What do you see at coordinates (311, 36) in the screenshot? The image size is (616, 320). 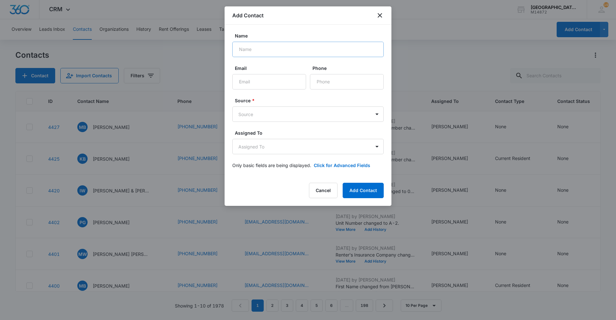 I see `label: Name` at bounding box center [311, 36].